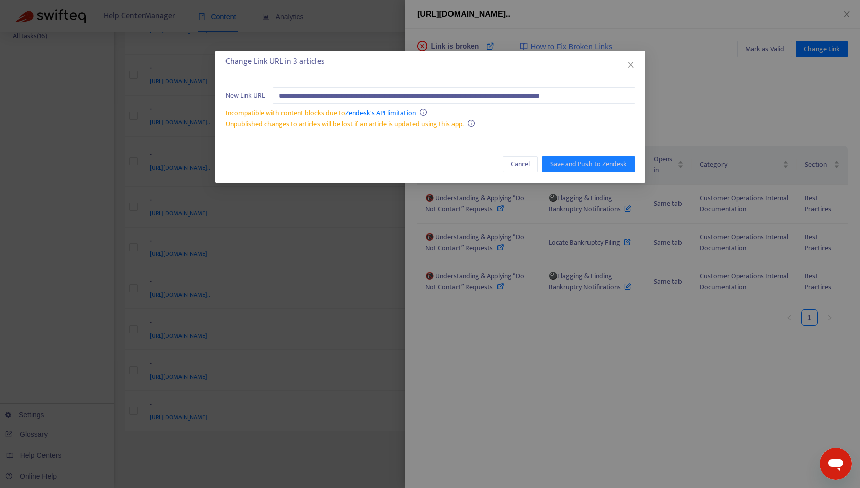  What do you see at coordinates (380, 113) in the screenshot?
I see `a: Zendesk's API limitation` at bounding box center [380, 113].